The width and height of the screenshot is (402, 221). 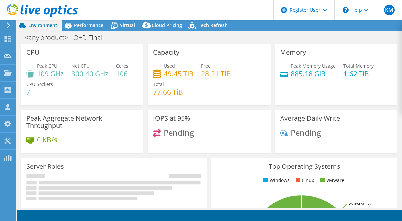 What do you see at coordinates (172, 118) in the screenshot?
I see `h3: IOPS at 95%` at bounding box center [172, 118].